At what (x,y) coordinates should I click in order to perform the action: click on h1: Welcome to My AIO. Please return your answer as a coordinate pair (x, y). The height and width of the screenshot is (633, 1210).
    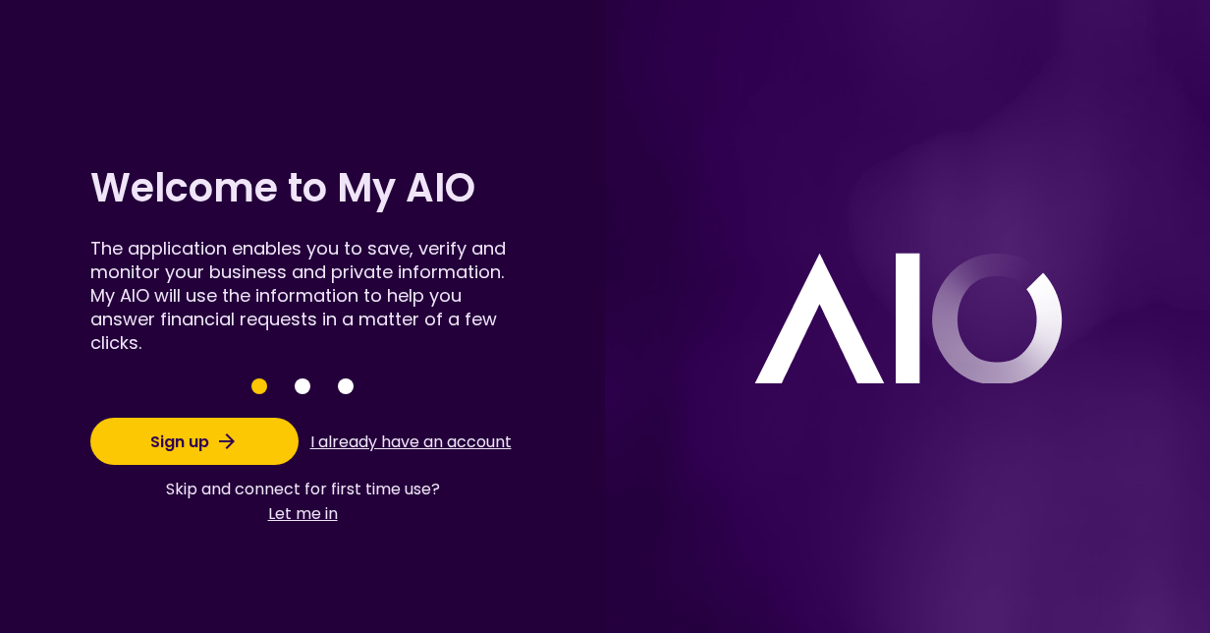
    Looking at the image, I should click on (303, 188).